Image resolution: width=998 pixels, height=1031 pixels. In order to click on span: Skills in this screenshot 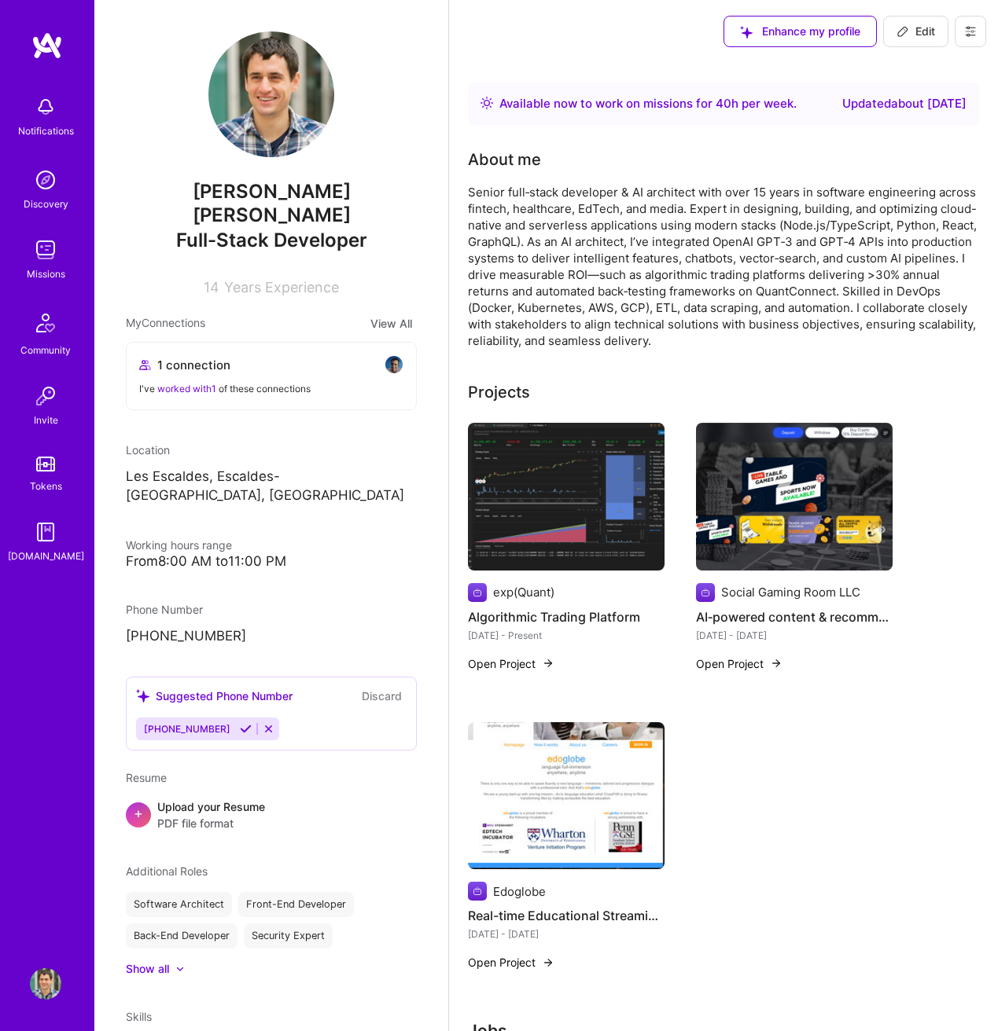, I will do `click(138, 1016)`.